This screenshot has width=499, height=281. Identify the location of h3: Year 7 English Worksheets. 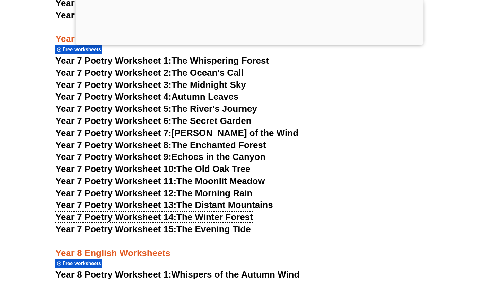
(250, 33).